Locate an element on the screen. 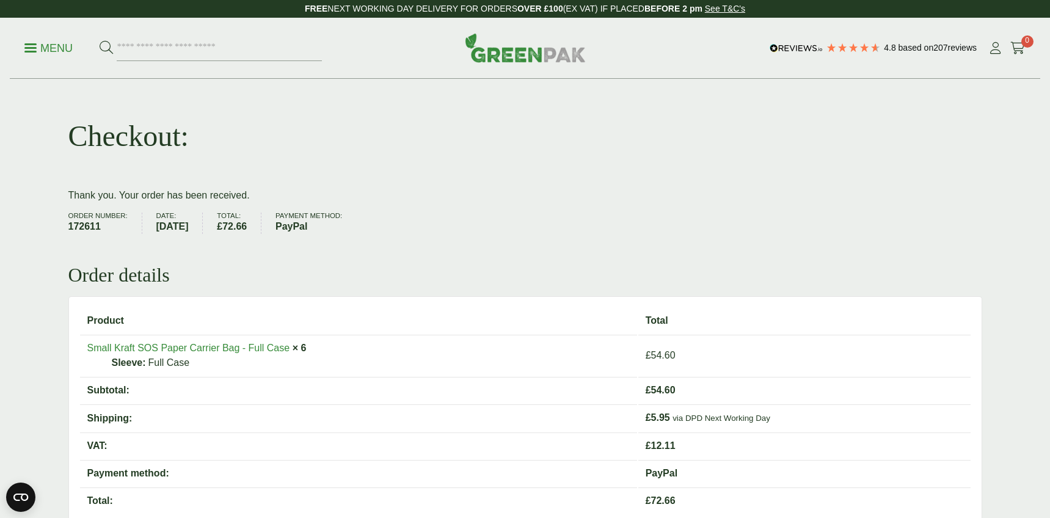 The width and height of the screenshot is (1050, 518). th: Payment method: is located at coordinates (359, 473).